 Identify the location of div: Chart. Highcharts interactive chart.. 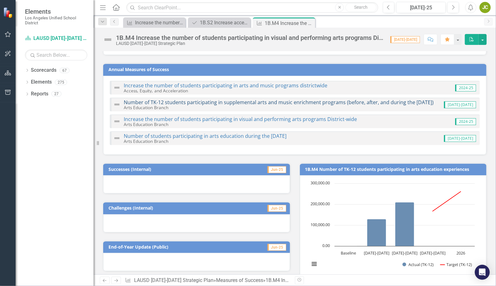
(393, 227).